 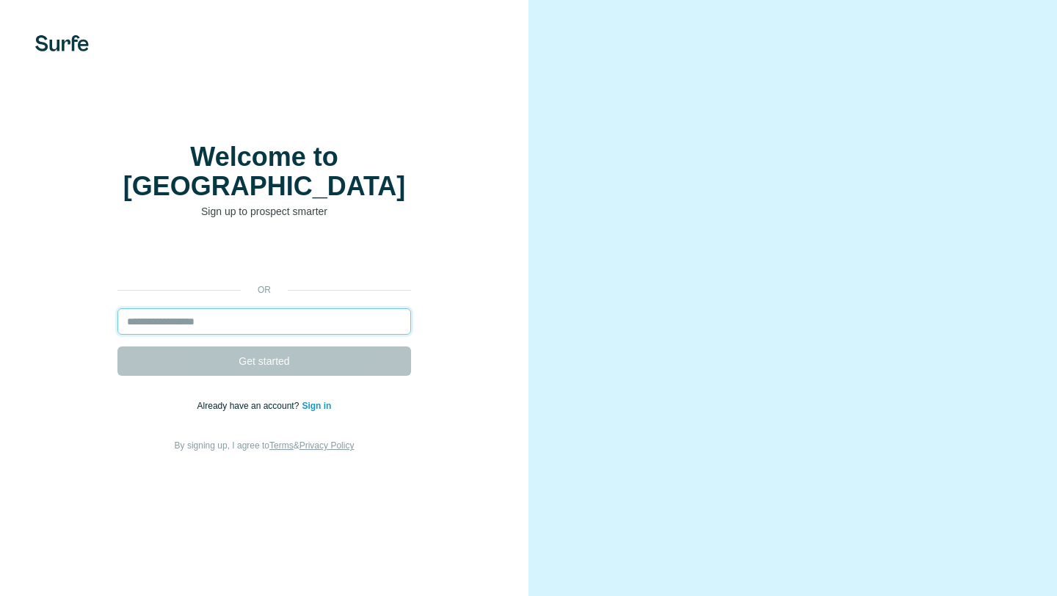 I want to click on p: or, so click(x=264, y=290).